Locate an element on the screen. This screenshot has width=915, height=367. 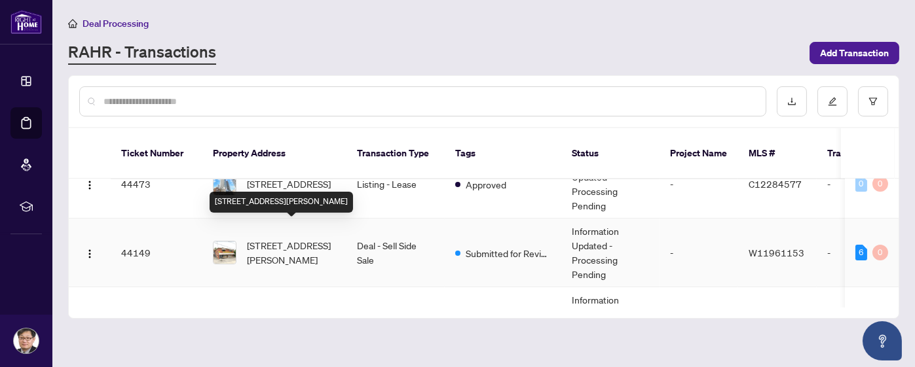
td: 2511584 is located at coordinates (863, 322).